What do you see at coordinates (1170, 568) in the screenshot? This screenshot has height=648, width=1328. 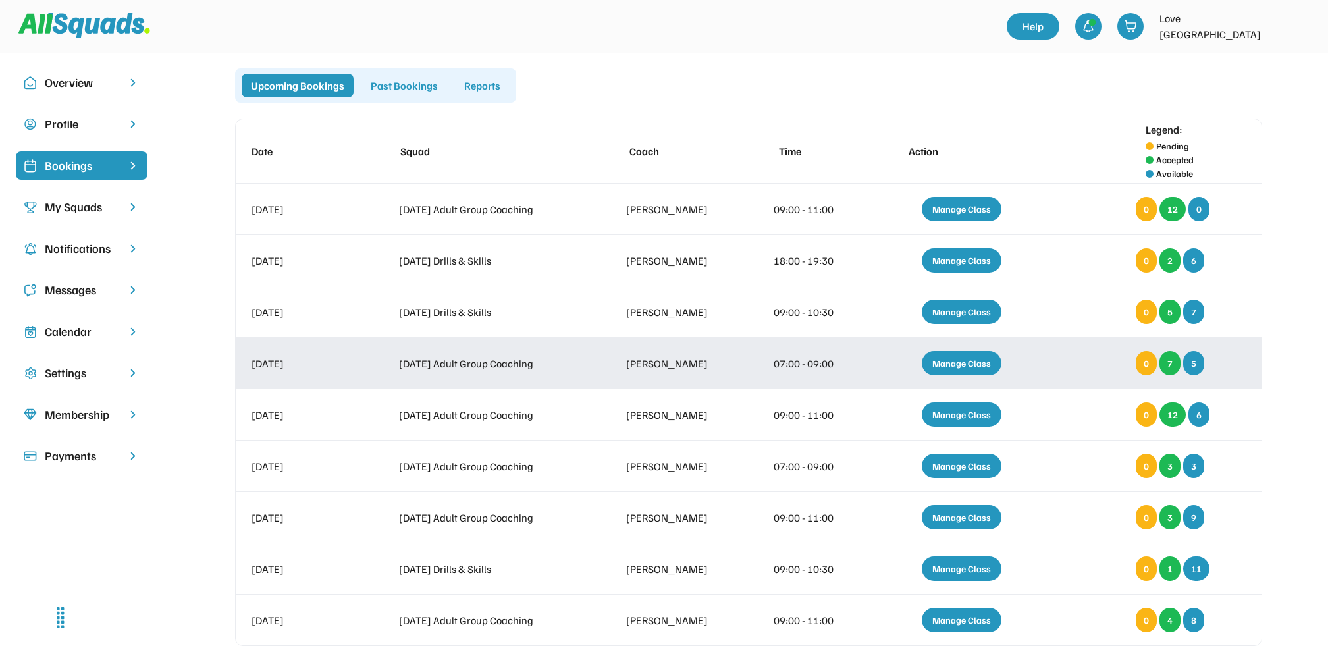 I see `div: 1` at bounding box center [1170, 568].